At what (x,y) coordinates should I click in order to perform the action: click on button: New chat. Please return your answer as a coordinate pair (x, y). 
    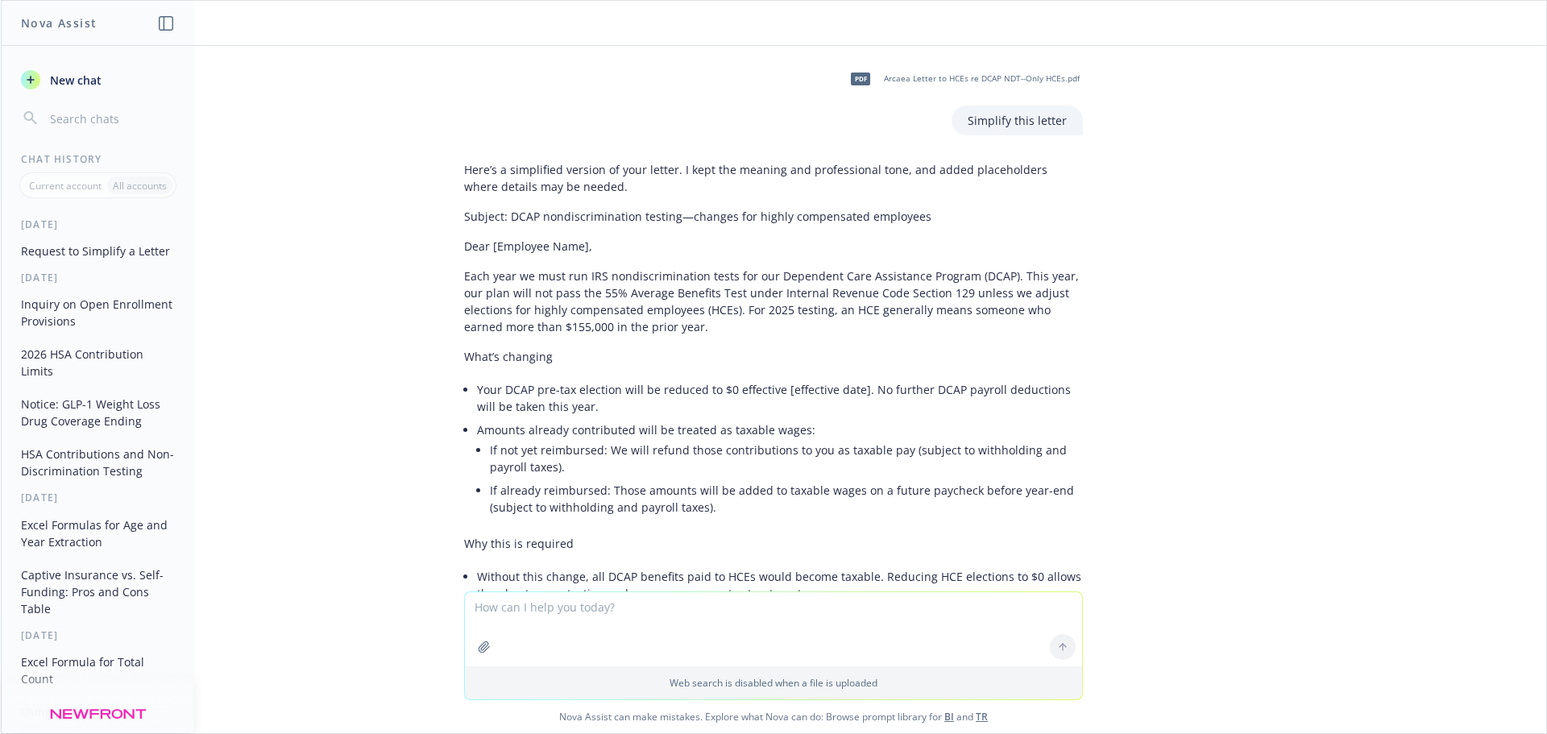
    Looking at the image, I should click on (97, 80).